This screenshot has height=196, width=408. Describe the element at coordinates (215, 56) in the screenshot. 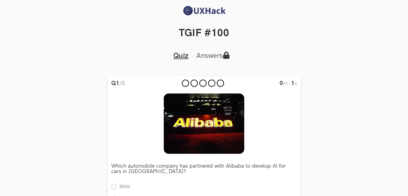

I see `button: Answers` at that location.